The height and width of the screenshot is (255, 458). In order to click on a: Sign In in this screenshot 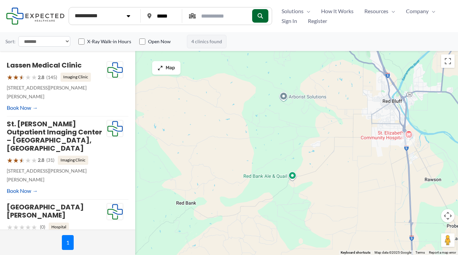, I will do `click(290, 21)`.